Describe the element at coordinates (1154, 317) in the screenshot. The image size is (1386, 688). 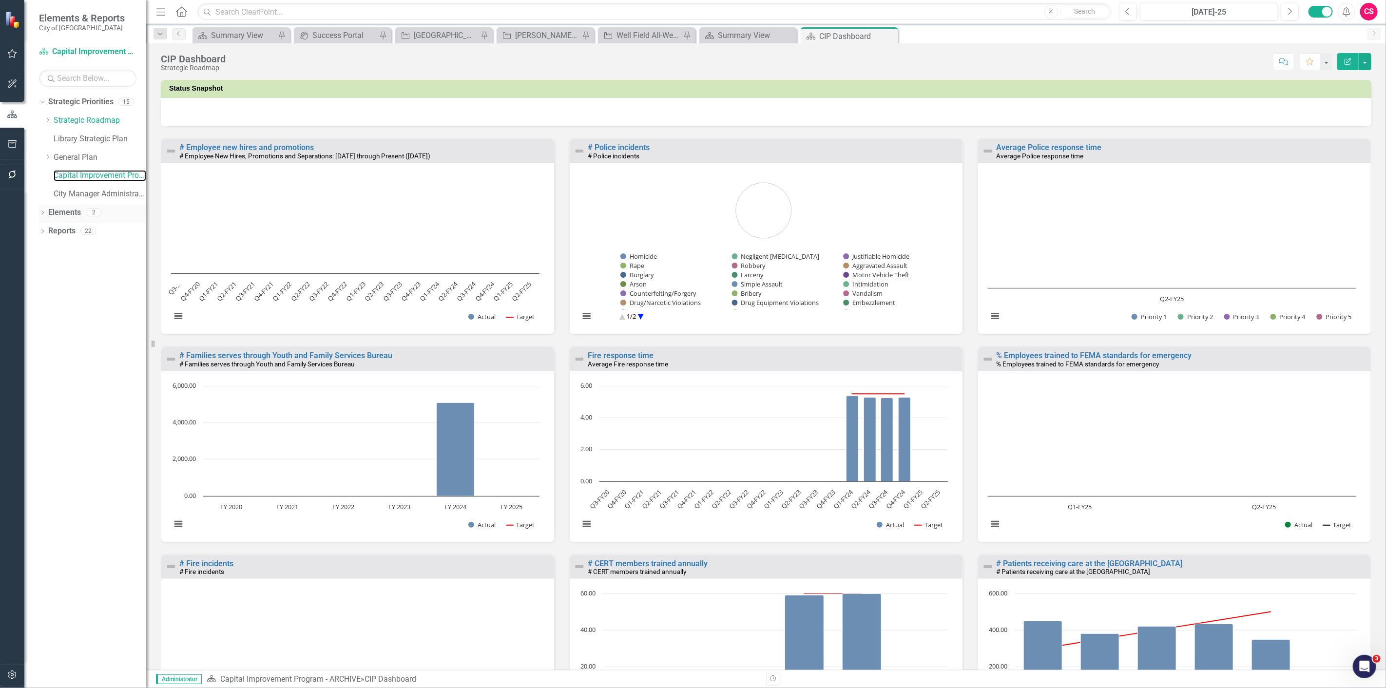
I see `text: Priority 1` at that location.